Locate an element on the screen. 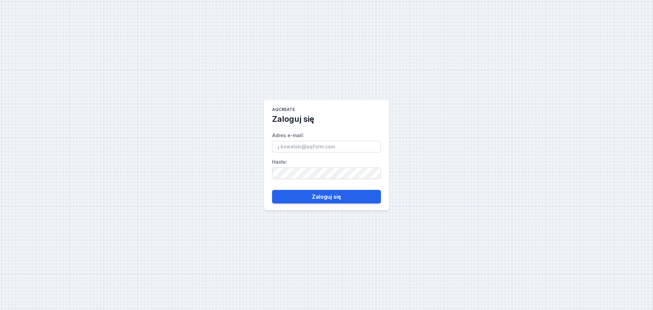 The image size is (653, 310). h2: Zaloguj się is located at coordinates (293, 119).